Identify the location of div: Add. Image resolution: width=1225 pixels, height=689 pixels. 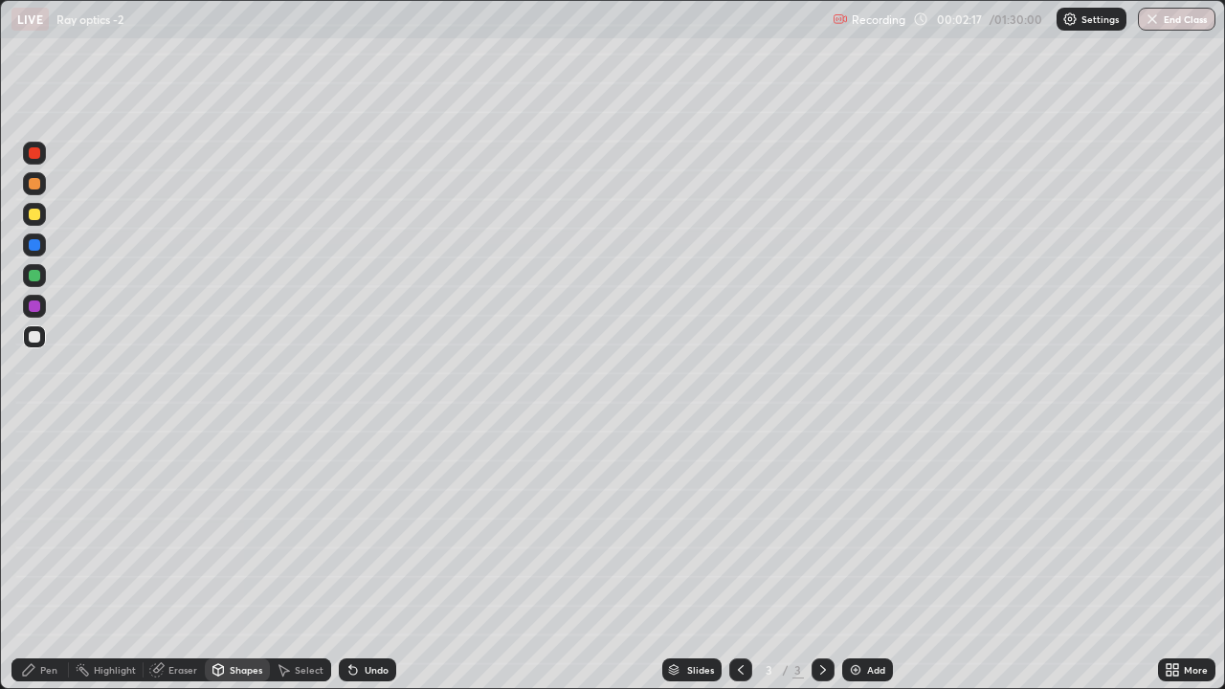
(876, 670).